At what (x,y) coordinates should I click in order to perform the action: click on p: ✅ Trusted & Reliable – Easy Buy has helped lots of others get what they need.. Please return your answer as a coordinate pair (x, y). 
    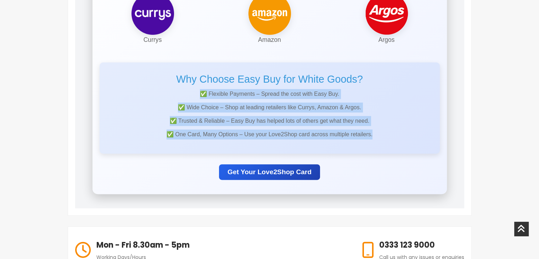
    Looking at the image, I should click on (270, 121).